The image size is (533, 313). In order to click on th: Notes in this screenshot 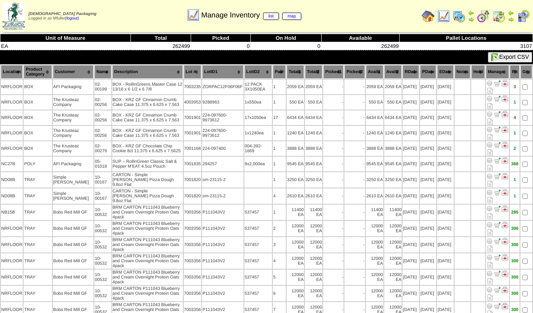, I will do `click(462, 72)`.